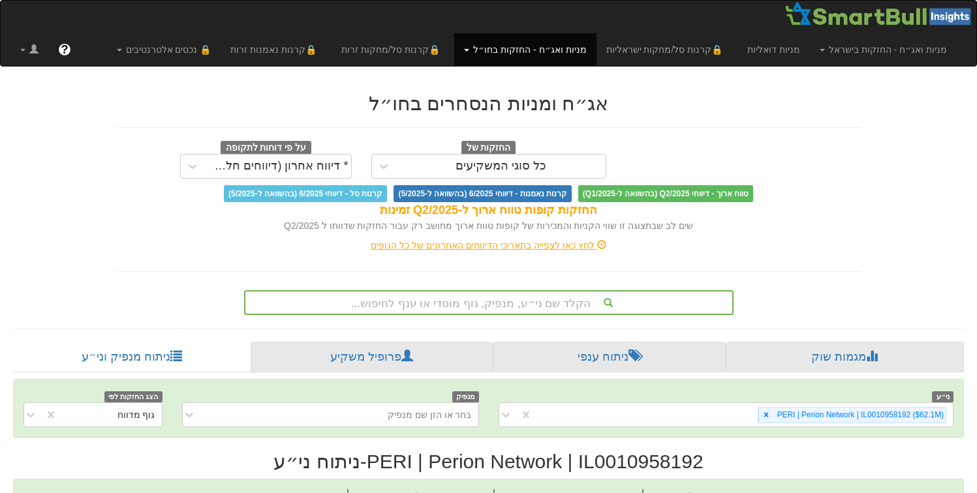 This screenshot has height=493, width=977. I want to click on div: שים לב שבתצוגה זו שווי הקניות והמכירות של קופות טווח ארוך מחושב רק עבור החזקות שדווחו ל Q2/2025, so click(489, 226).